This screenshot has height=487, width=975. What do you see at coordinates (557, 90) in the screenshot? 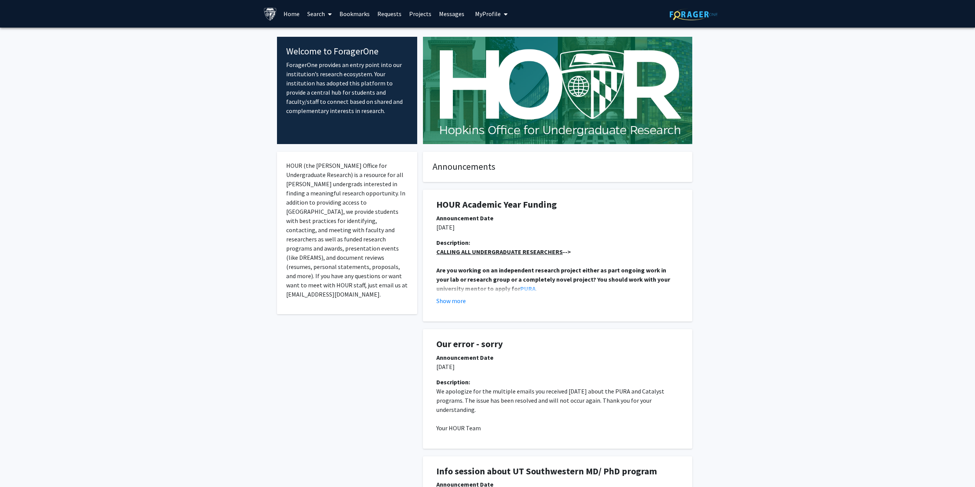
I see `img: Cover Image` at bounding box center [557, 90].